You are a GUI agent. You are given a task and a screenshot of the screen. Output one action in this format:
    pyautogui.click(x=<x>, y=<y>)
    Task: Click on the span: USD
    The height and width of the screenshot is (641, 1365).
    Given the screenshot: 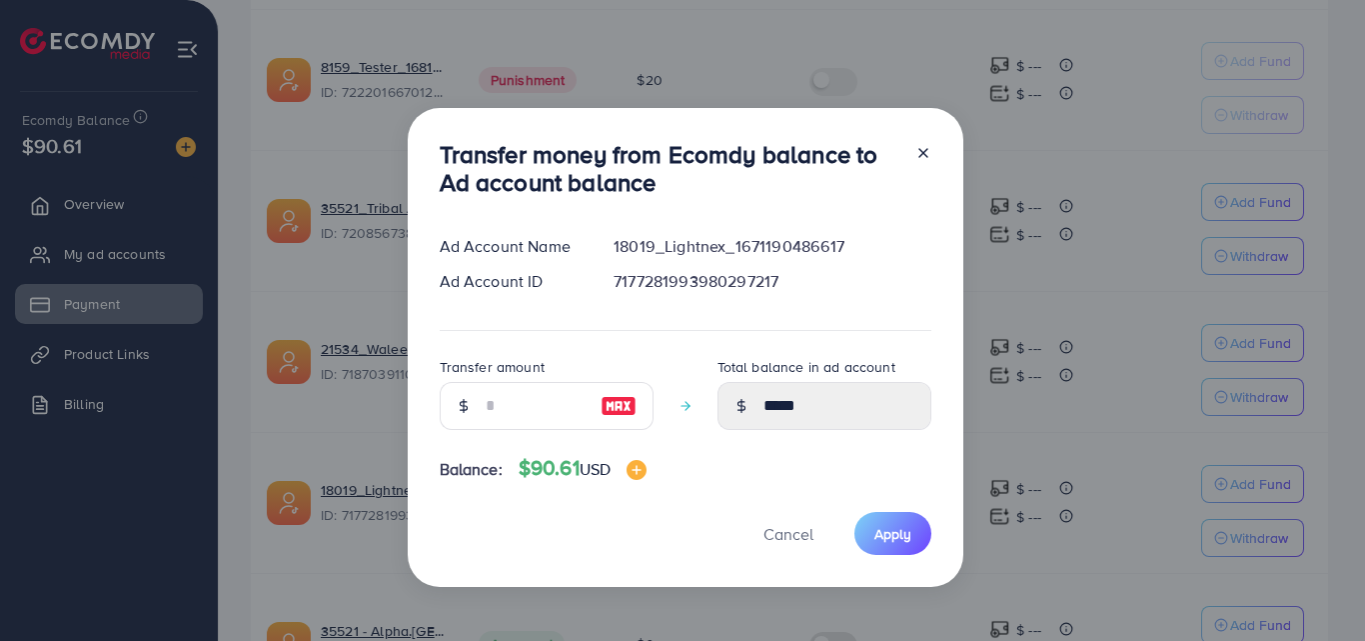 What is the action you would take?
    pyautogui.click(x=595, y=469)
    